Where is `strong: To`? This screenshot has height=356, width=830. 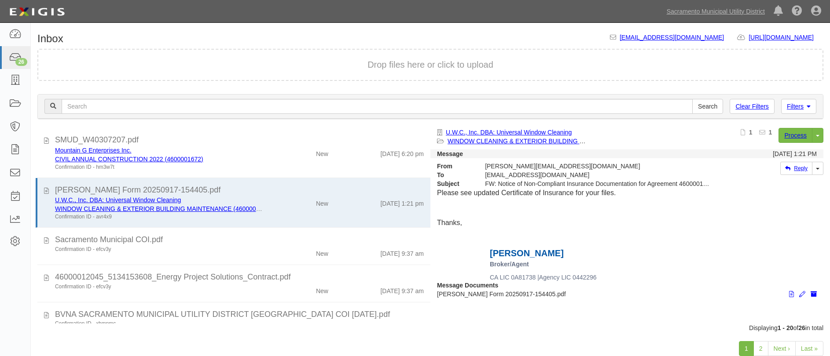
strong: To is located at coordinates (454, 175).